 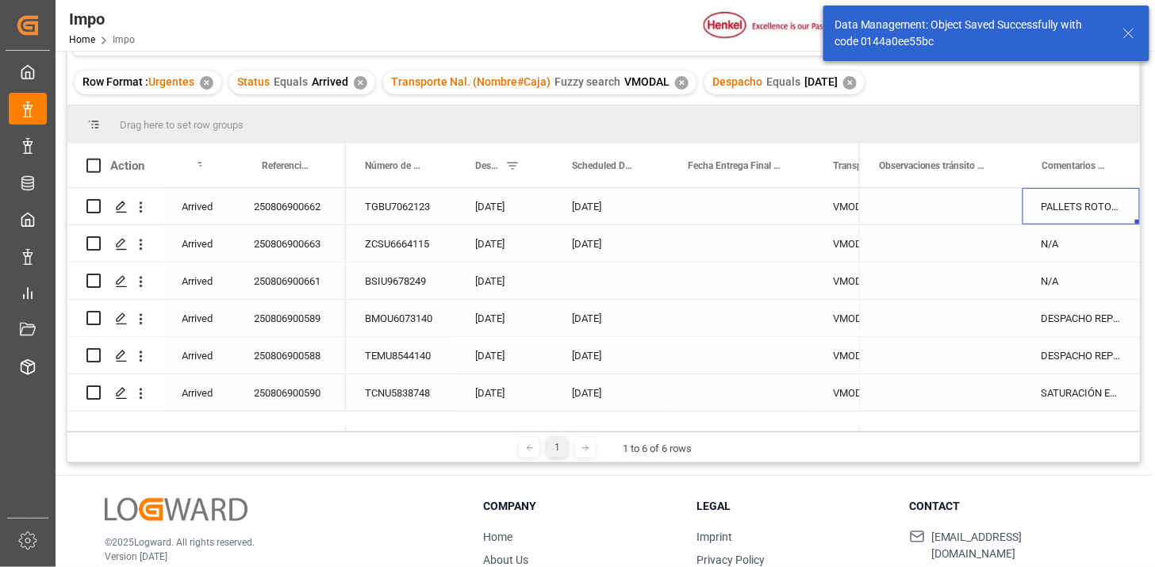 I want to click on span: Observaciones tránsito última milla, so click(x=935, y=166).